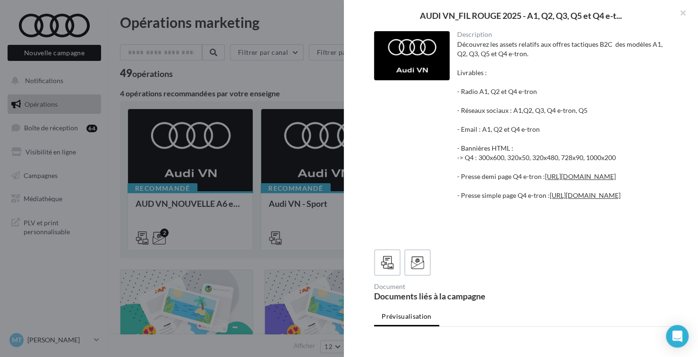 The width and height of the screenshot is (698, 357). What do you see at coordinates (447, 287) in the screenshot?
I see `div: Document` at bounding box center [447, 287].